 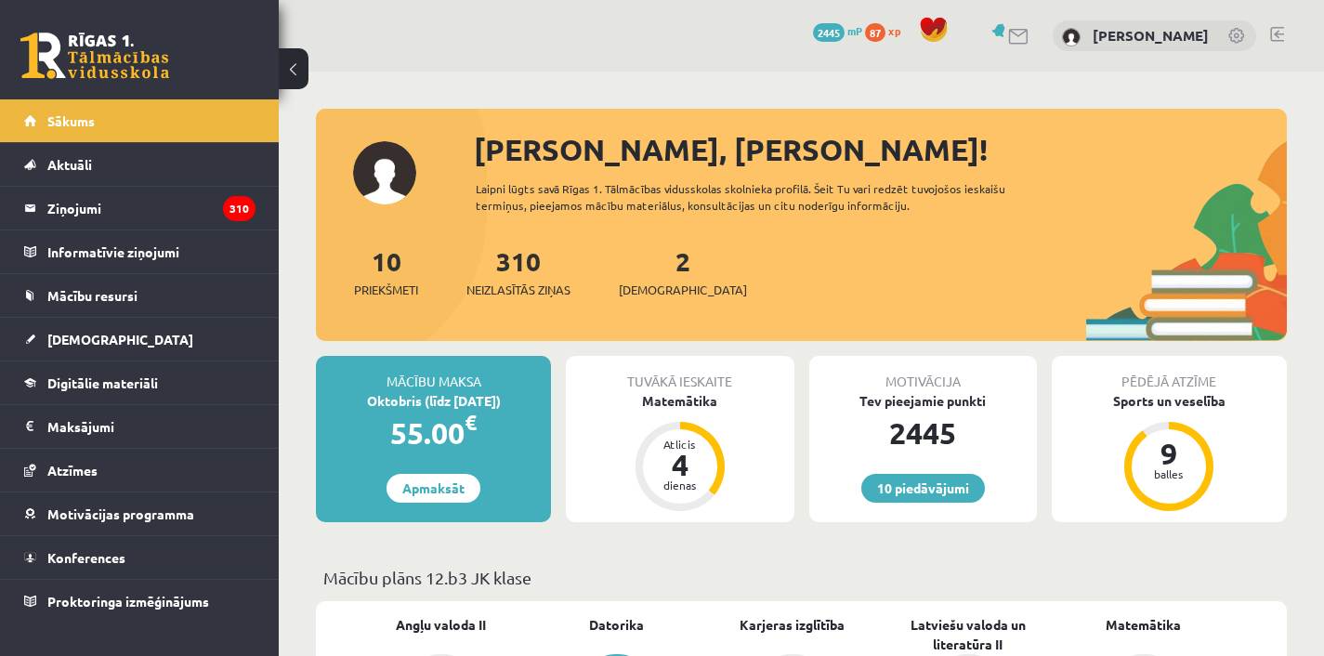 What do you see at coordinates (128, 601) in the screenshot?
I see `span: Proktoringa izmēģinājums` at bounding box center [128, 601].